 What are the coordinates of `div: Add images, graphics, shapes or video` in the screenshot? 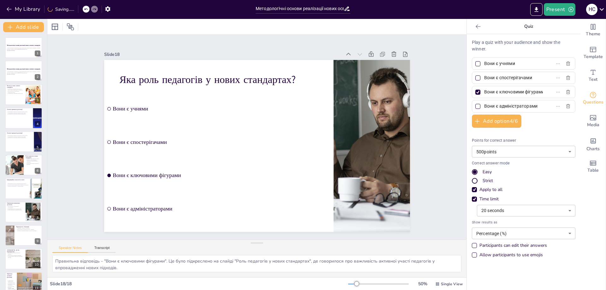 It's located at (593, 121).